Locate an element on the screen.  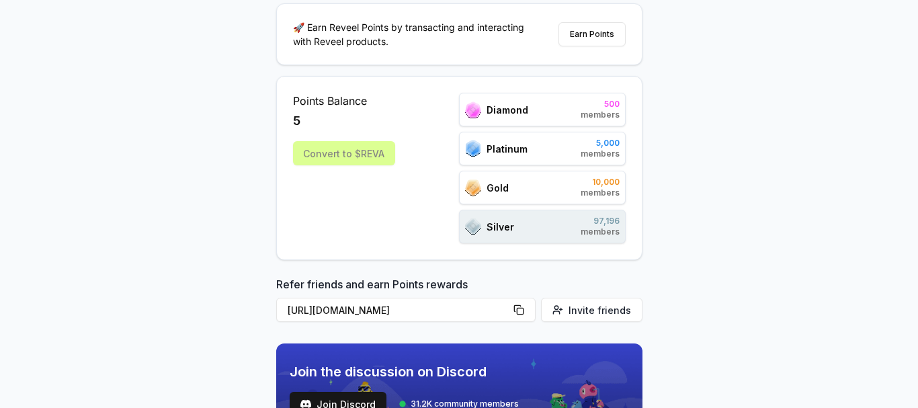
span: Platinum is located at coordinates (507, 149).